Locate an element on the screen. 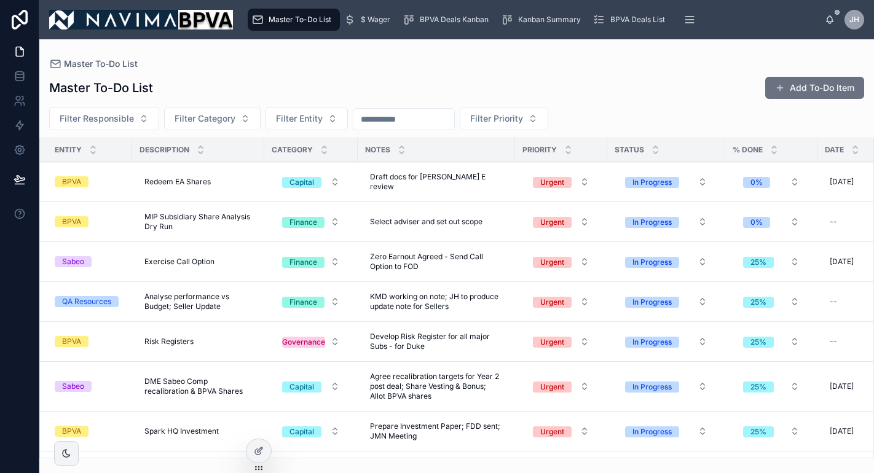 This screenshot has height=473, width=874. a: Agree recalibration targets for Year 2 post deal; Share Vesting & Bonus; Allot BPVA shares is located at coordinates (436, 386).